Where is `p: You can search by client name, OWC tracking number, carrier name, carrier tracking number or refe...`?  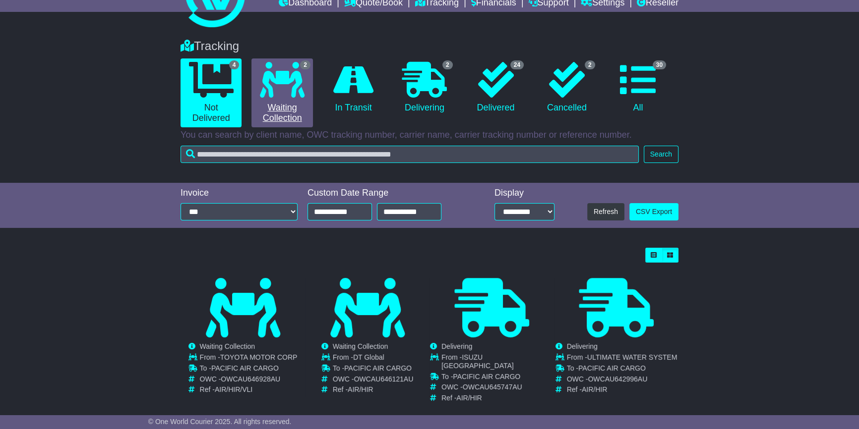 p: You can search by client name, OWC tracking number, carrier name, carrier tracking number or refe... is located at coordinates (429, 135).